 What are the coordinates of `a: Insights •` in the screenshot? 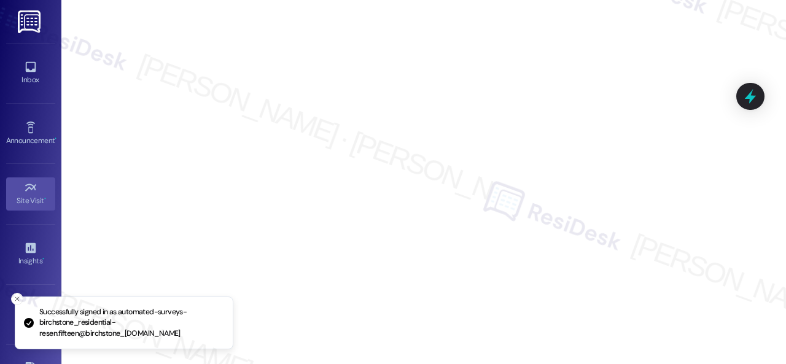 It's located at (31, 254).